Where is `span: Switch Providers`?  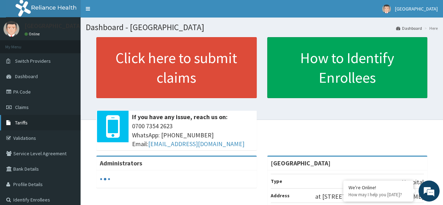 span: Switch Providers is located at coordinates (33, 61).